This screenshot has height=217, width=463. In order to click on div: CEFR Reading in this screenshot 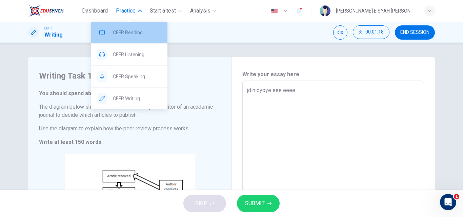, I will do `click(129, 33)`.